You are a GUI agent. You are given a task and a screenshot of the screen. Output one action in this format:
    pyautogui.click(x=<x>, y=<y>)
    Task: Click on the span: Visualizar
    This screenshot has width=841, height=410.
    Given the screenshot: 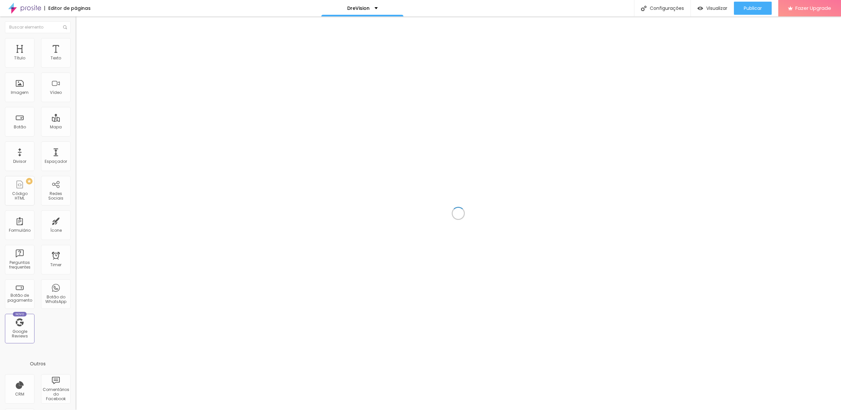 What is the action you would take?
    pyautogui.click(x=717, y=8)
    